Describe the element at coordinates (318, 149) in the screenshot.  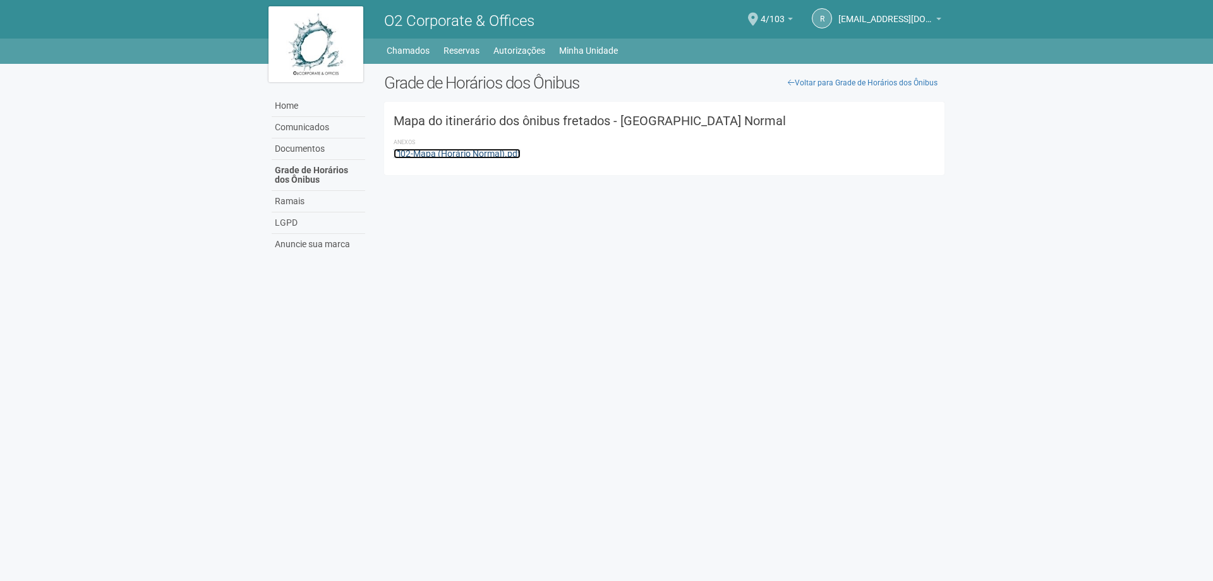
I see `a: Documentos` at that location.